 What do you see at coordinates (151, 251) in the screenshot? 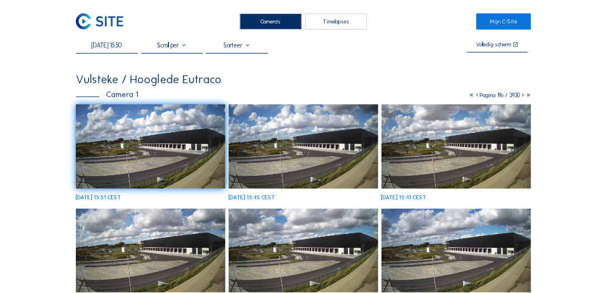
I see `img: image_53226008` at bounding box center [151, 251].